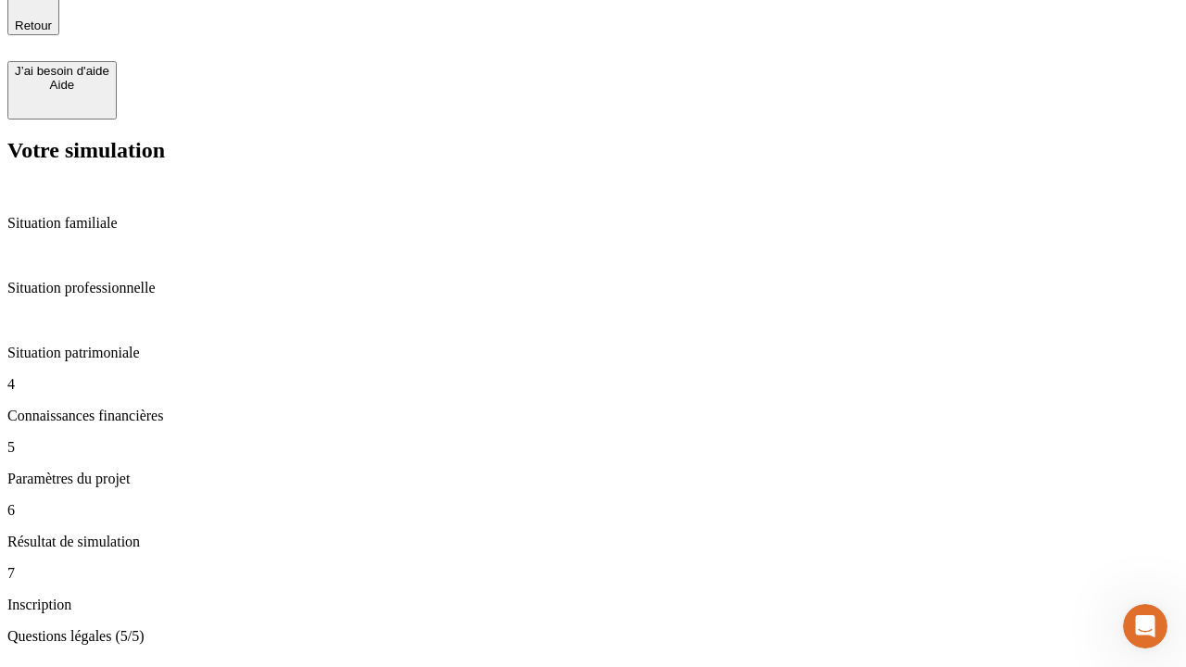  Describe the element at coordinates (33, 25) in the screenshot. I see `span: Retour` at that location.